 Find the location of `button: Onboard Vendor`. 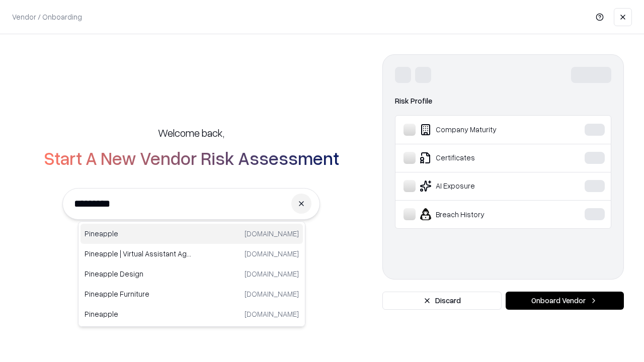

button: Onboard Vendor is located at coordinates (565, 301).